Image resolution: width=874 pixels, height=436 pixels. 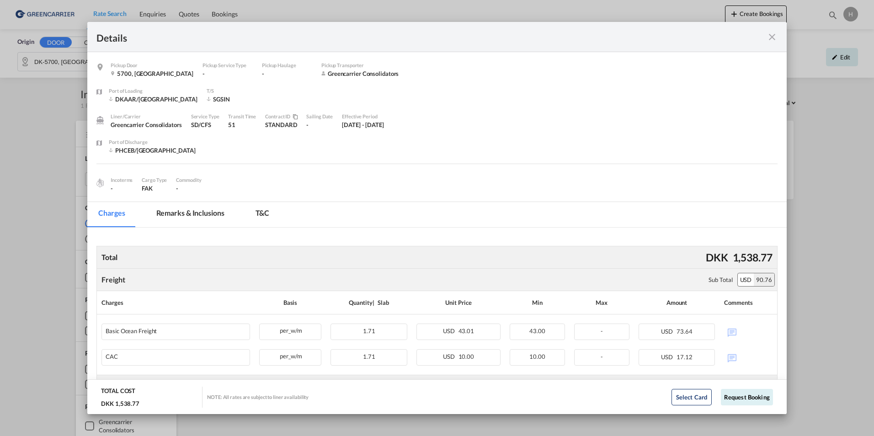 I want to click on md-icon: icon-content-copy, so click(x=294, y=117).